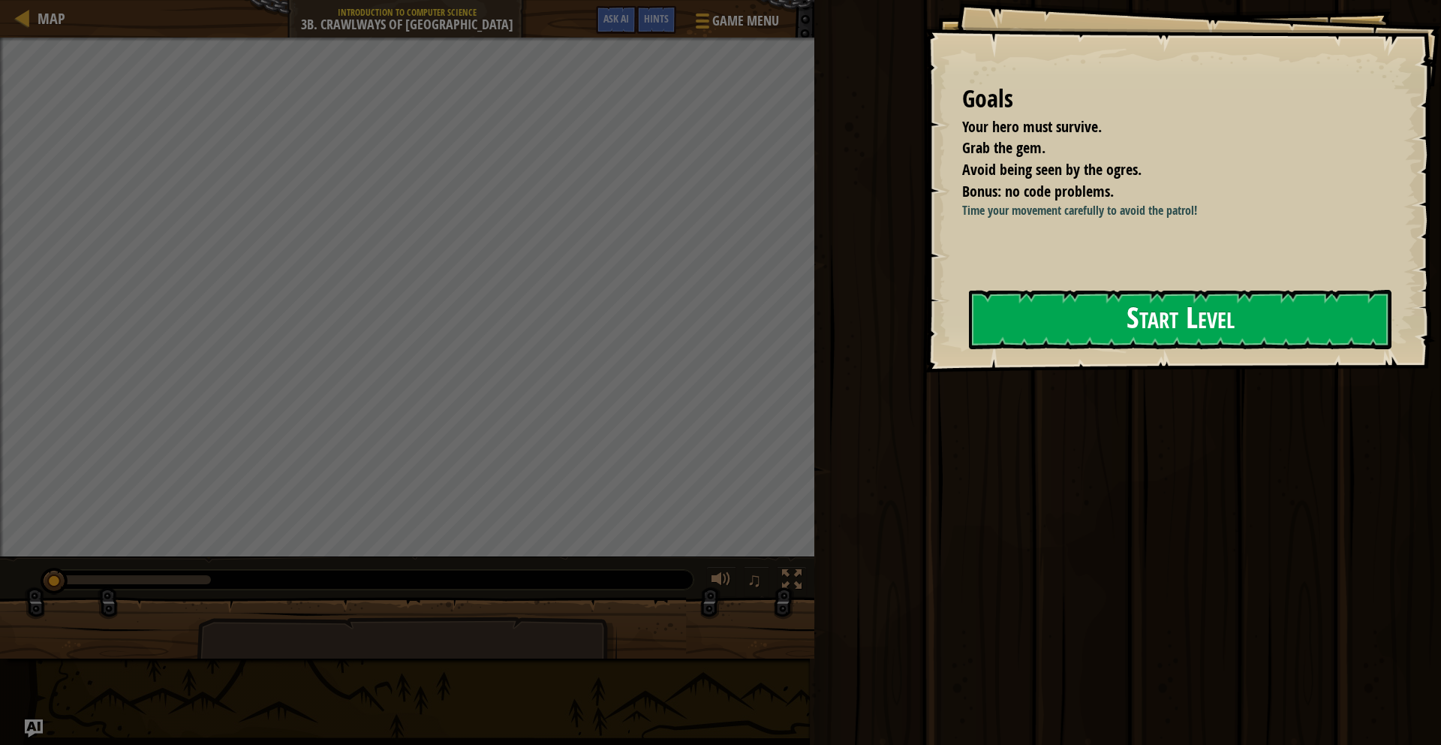  I want to click on button: Start Level, so click(1180, 319).